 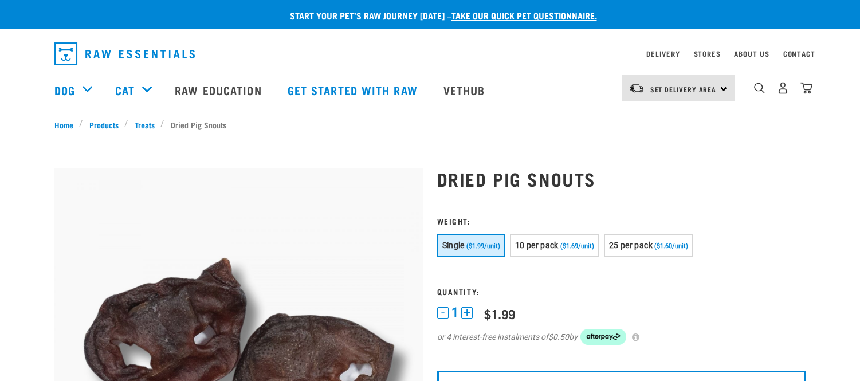 I want to click on a: Dog, so click(x=65, y=90).